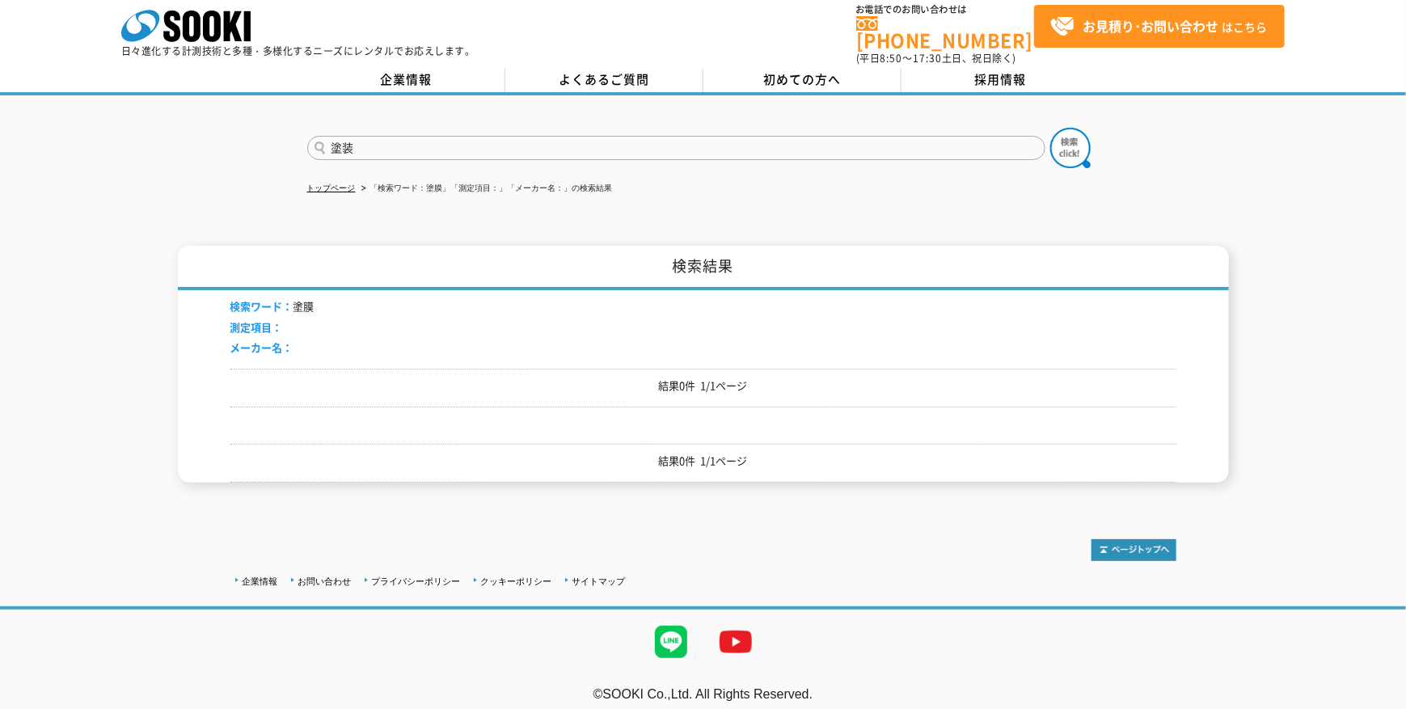 This screenshot has width=1406, height=709. Describe the element at coordinates (604, 80) in the screenshot. I see `a: よくあるご質問` at that location.